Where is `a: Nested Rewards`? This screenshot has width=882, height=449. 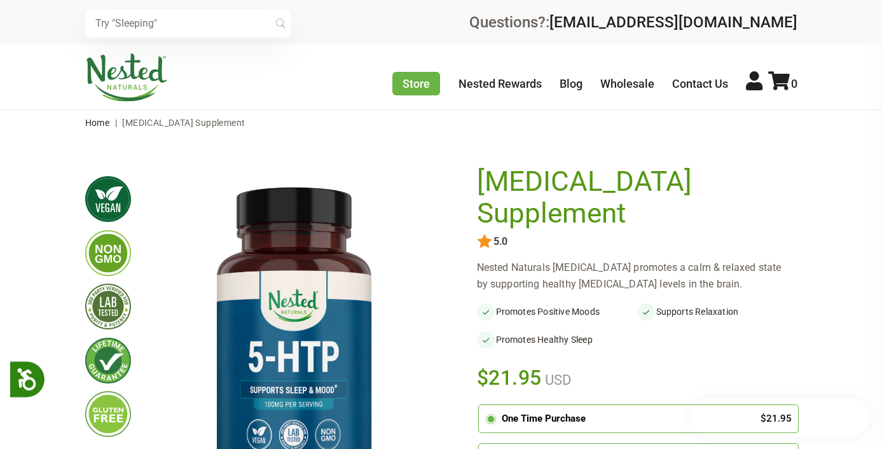 a: Nested Rewards is located at coordinates (500, 83).